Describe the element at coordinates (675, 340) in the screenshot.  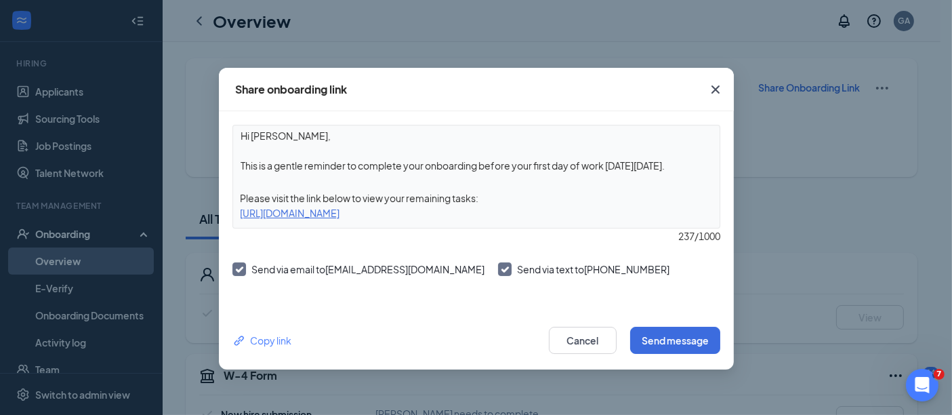
I see `button: Send message` at that location.